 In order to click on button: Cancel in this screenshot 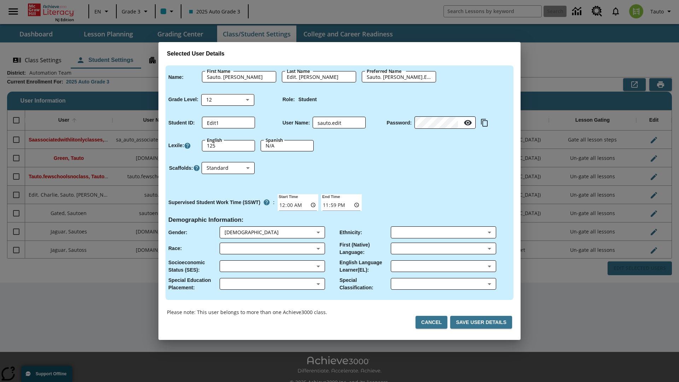, I will do `click(432, 322)`.